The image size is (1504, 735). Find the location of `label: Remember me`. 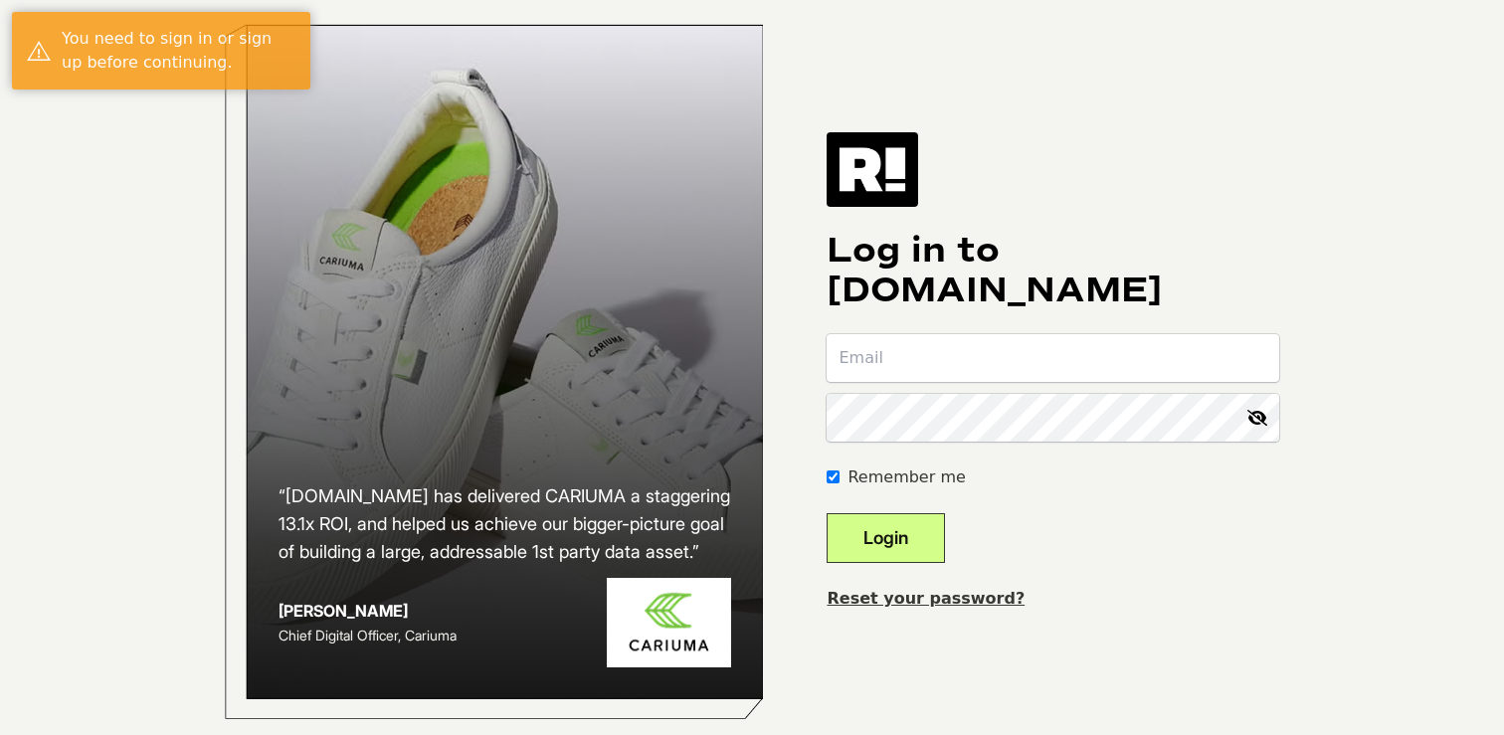

label: Remember me is located at coordinates (906, 477).